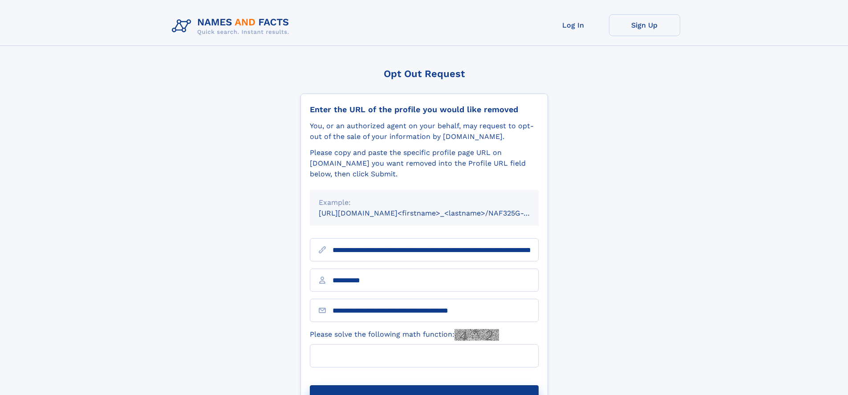  I want to click on div: Example:, so click(424, 203).